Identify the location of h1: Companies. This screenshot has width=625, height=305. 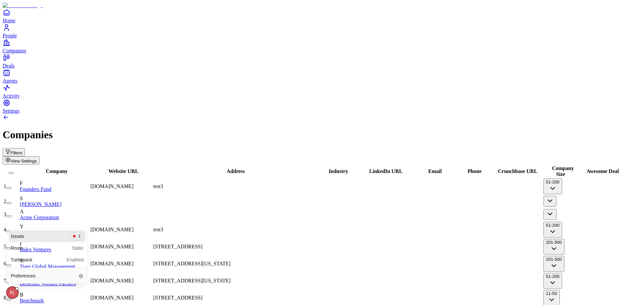
(313, 135).